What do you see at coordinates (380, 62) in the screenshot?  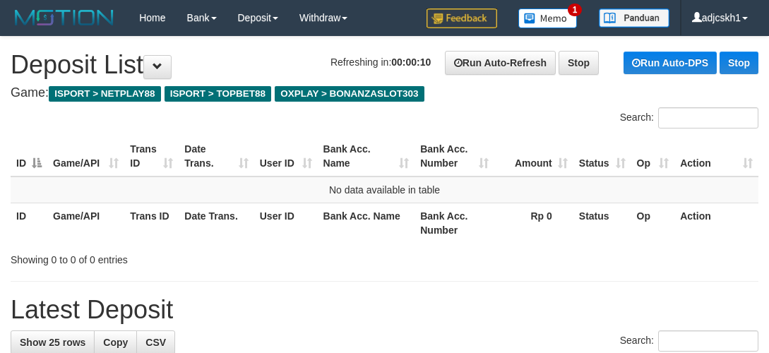 I see `span: Refreshing in:` at bounding box center [380, 62].